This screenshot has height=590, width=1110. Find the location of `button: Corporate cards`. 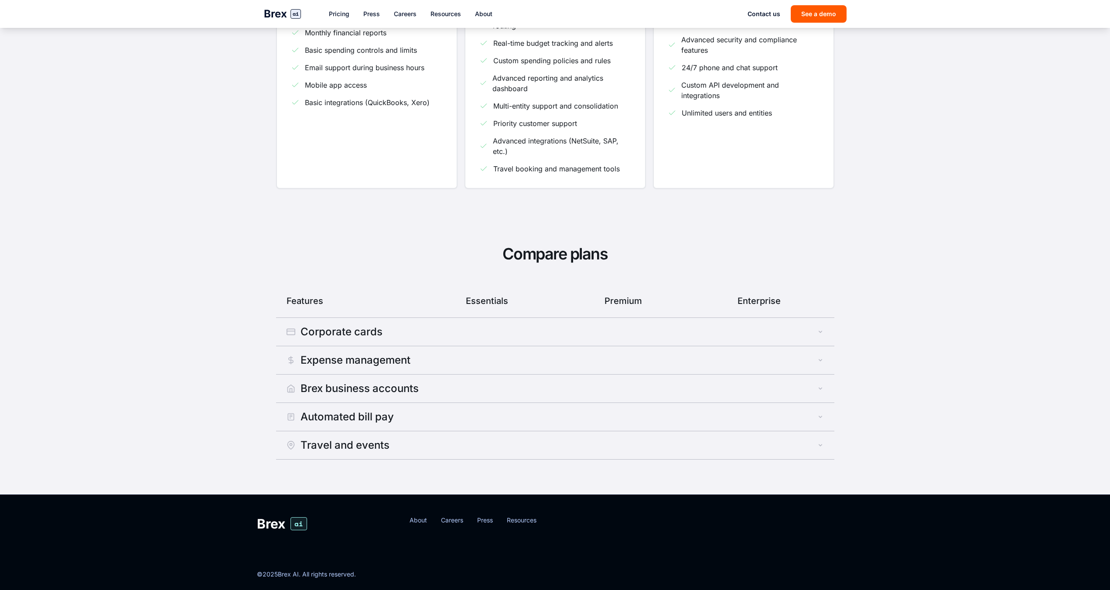

button: Corporate cards is located at coordinates (555, 332).